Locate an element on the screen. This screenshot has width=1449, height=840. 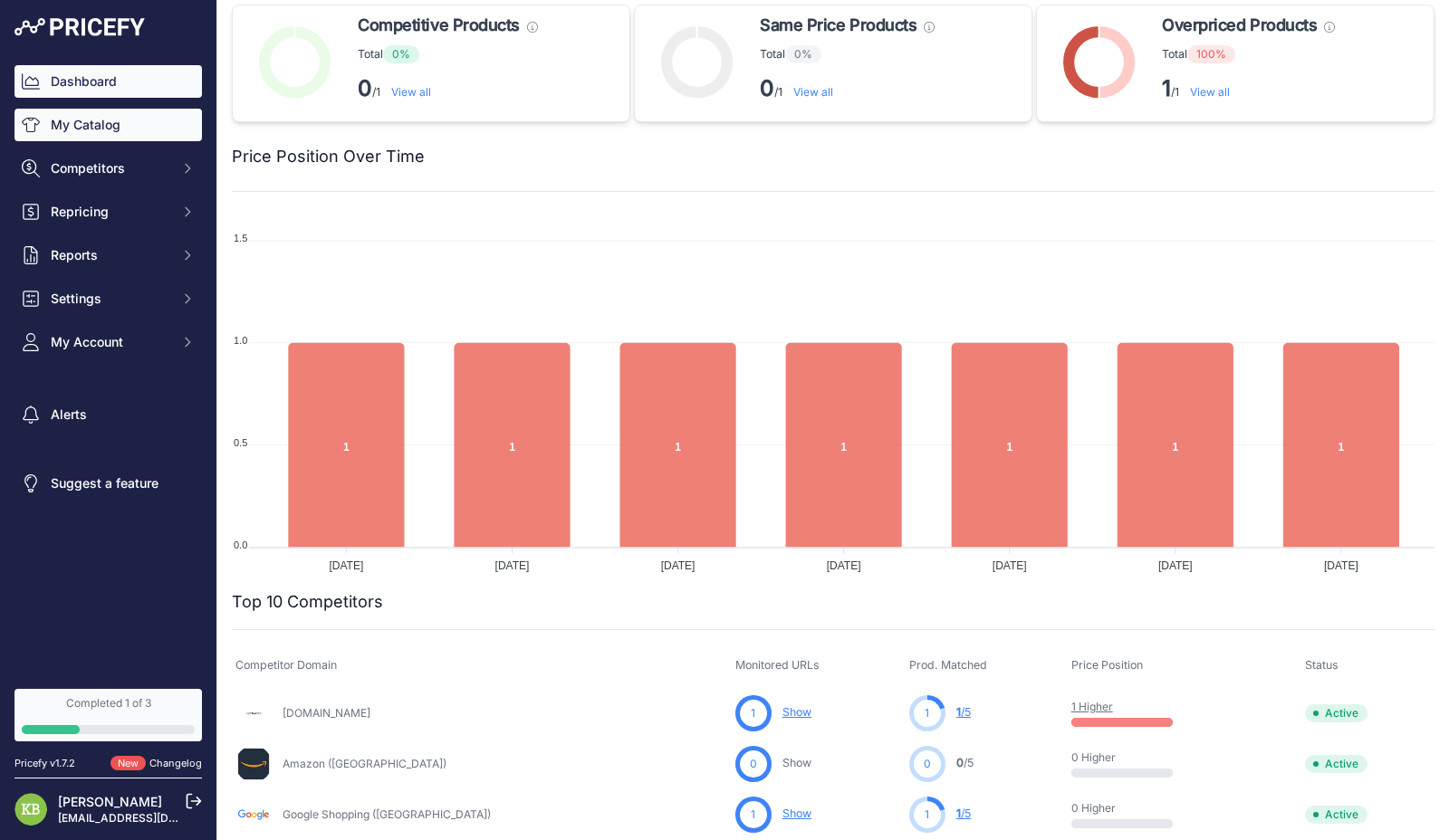
button: Reports is located at coordinates (108, 255).